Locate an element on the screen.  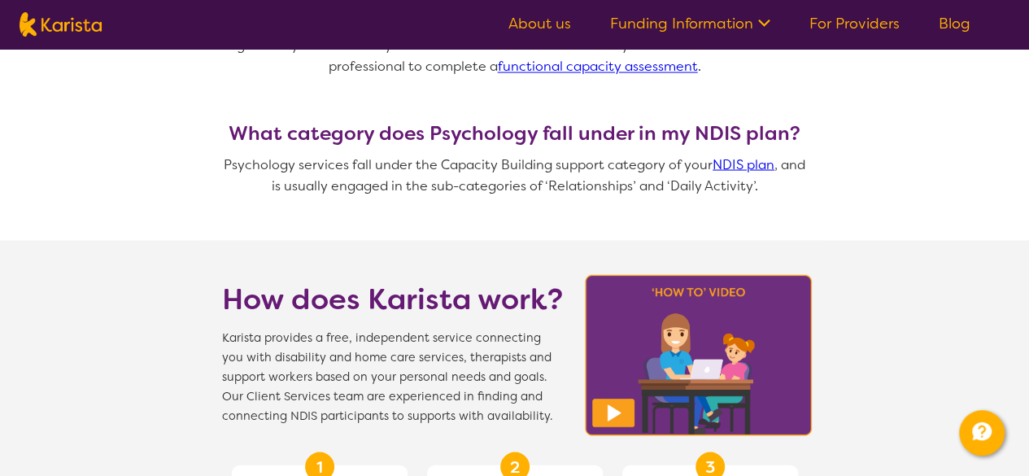
a: functional capacity assessment is located at coordinates (598, 66).